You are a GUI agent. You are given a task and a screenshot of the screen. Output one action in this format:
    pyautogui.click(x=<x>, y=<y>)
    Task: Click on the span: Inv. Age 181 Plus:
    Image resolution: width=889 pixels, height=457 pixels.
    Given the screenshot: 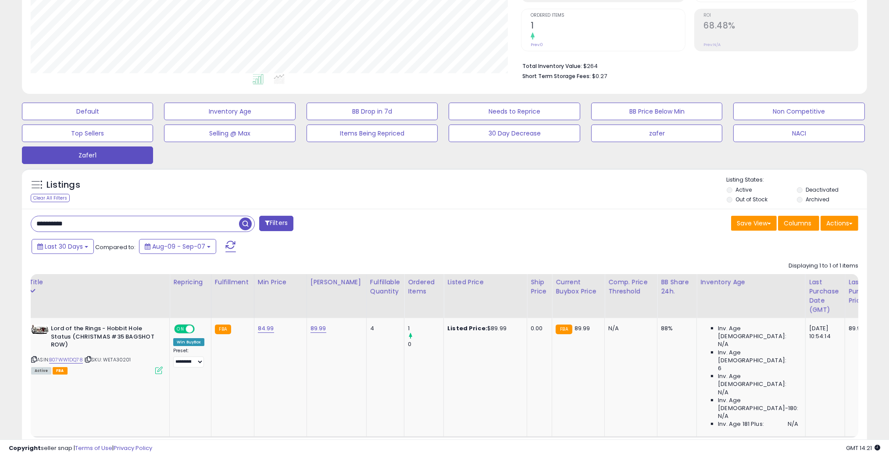 What is the action you would take?
    pyautogui.click(x=741, y=424)
    